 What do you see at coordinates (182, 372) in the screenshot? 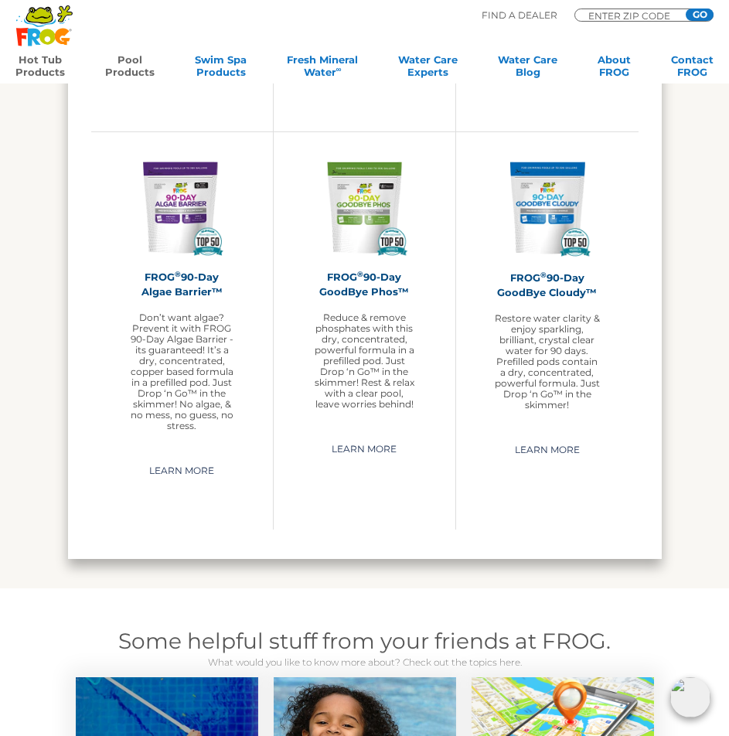
I see `p: Don’t want algae? Prevent it with FROG 90-Day Algae Barrier - its guaranteed! It’s a dry, concent...` at bounding box center [182, 372].